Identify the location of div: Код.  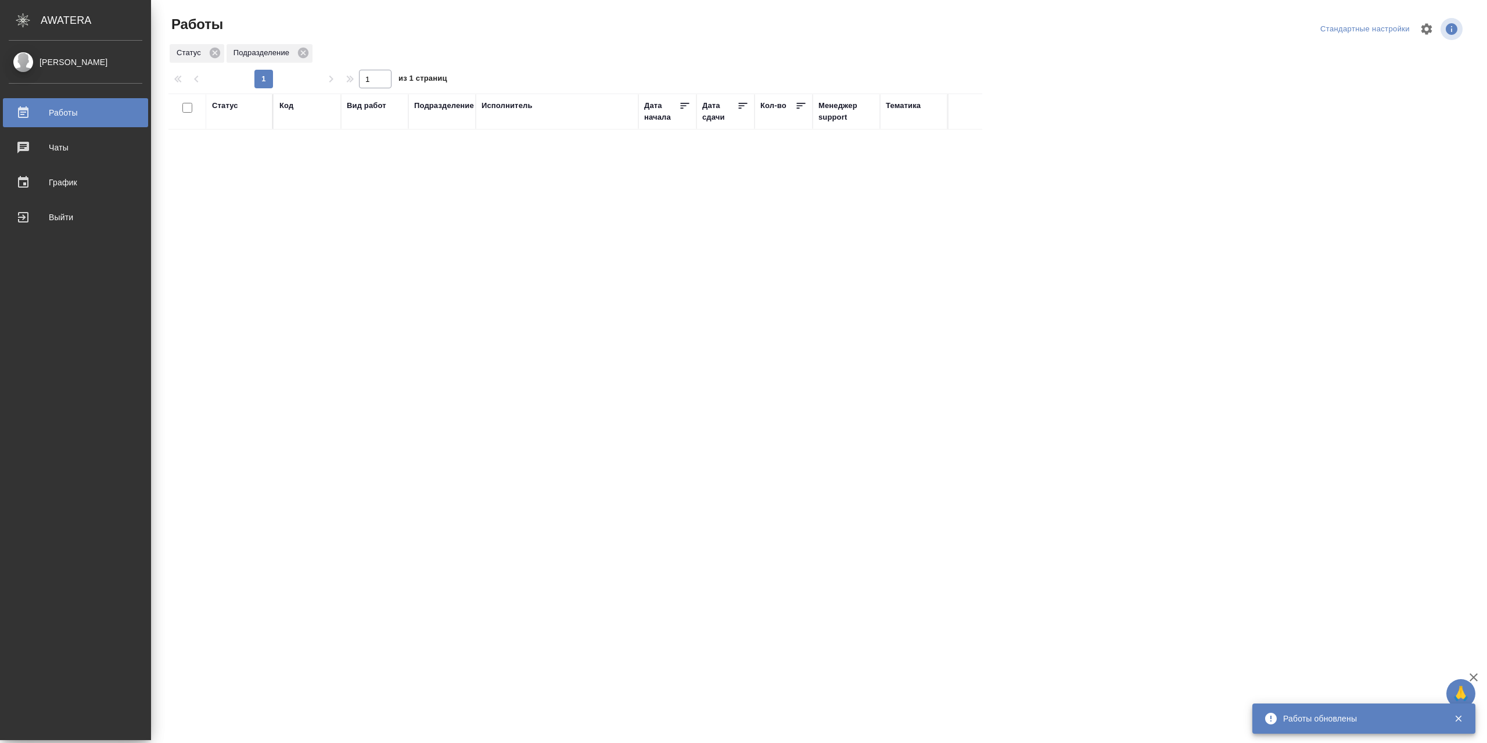
(286, 106).